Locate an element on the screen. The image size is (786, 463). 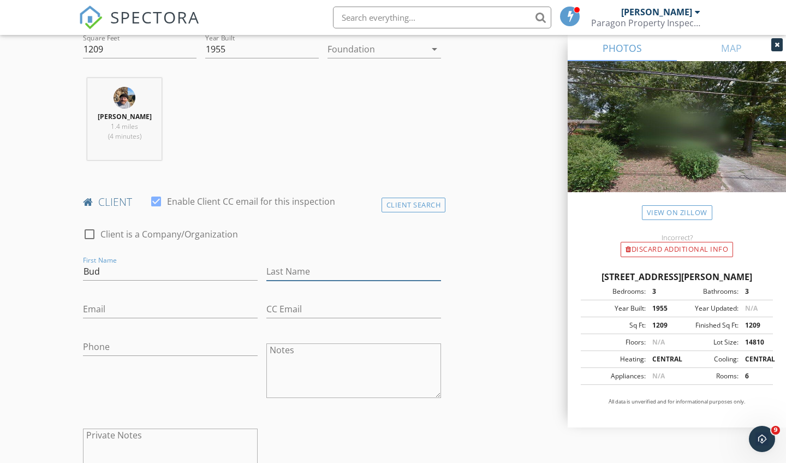
label: Client is a Company/Organization is located at coordinates (169, 234).